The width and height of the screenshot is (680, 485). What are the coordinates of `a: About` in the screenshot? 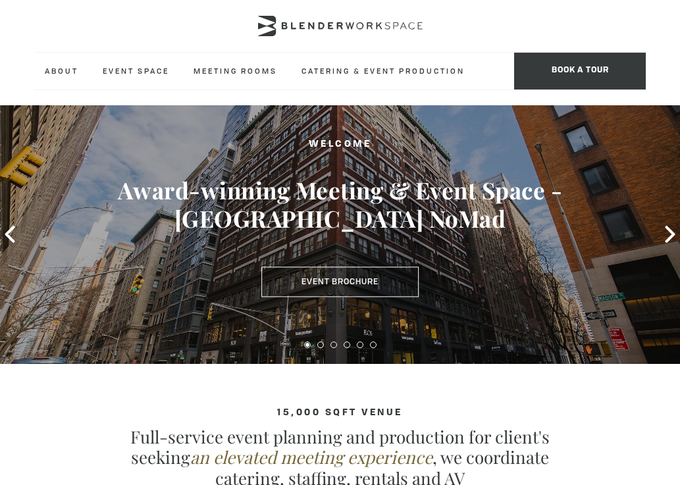 It's located at (61, 70).